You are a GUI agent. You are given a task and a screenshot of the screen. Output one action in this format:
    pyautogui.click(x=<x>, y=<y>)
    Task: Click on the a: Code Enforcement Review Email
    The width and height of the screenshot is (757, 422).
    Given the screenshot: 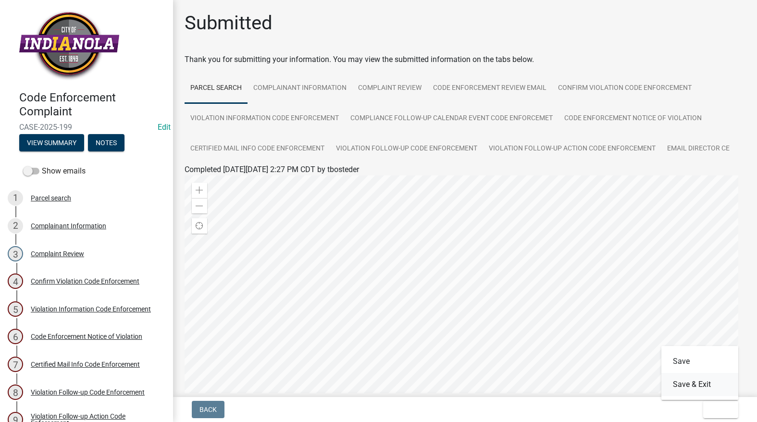 What is the action you would take?
    pyautogui.click(x=490, y=88)
    